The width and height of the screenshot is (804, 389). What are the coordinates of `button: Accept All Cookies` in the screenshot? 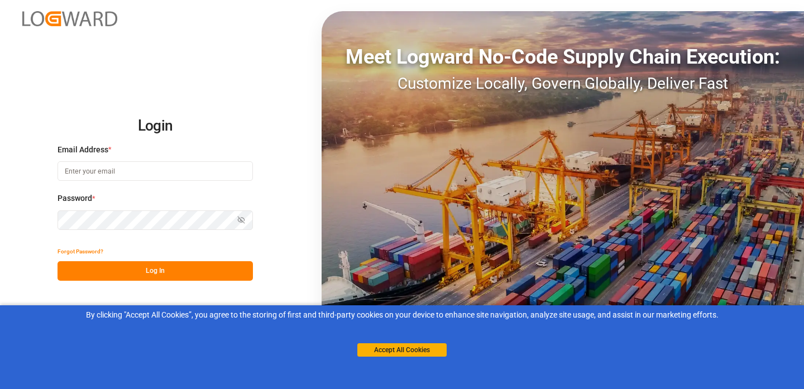 It's located at (402, 350).